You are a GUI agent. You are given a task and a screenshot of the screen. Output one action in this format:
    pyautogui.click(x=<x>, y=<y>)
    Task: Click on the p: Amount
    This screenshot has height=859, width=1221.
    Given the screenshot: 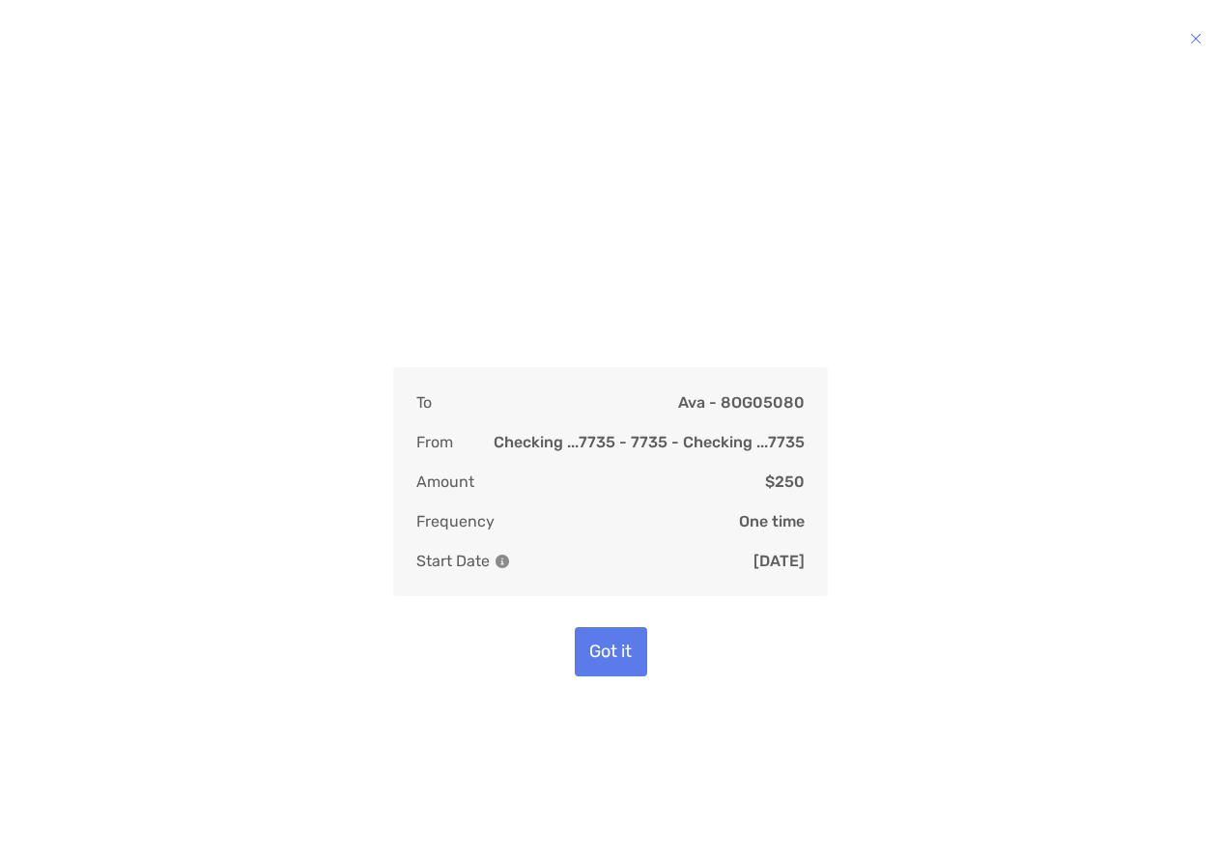 What is the action you would take?
    pyautogui.click(x=445, y=481)
    